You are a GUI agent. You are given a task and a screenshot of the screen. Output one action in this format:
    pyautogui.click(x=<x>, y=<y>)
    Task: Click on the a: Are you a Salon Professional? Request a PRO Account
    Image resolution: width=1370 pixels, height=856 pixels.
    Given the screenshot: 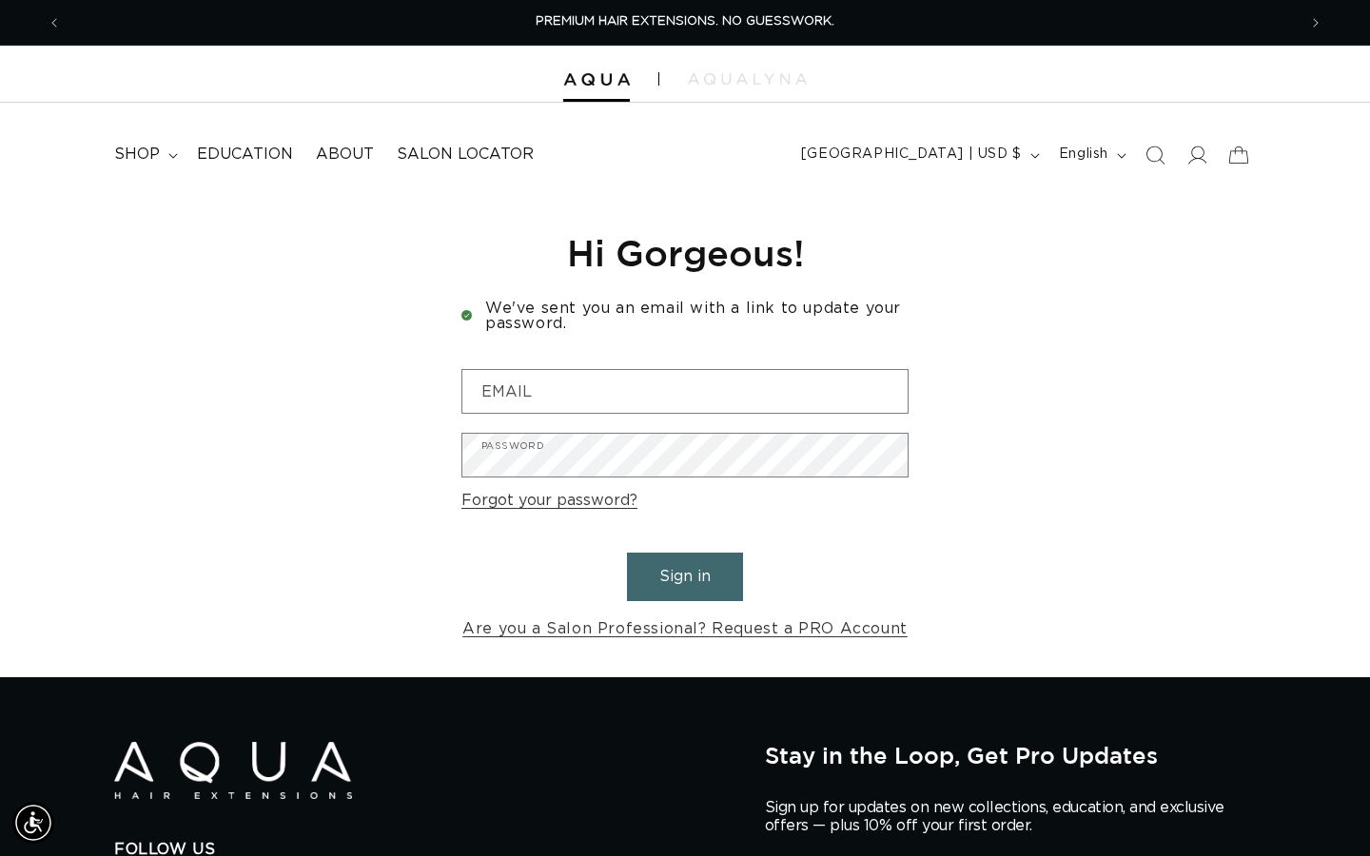 What is the action you would take?
    pyautogui.click(x=685, y=629)
    